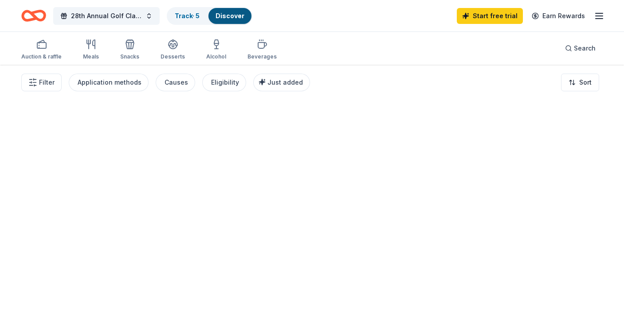  What do you see at coordinates (41, 57) in the screenshot?
I see `div: Auction & raffle` at bounding box center [41, 57].